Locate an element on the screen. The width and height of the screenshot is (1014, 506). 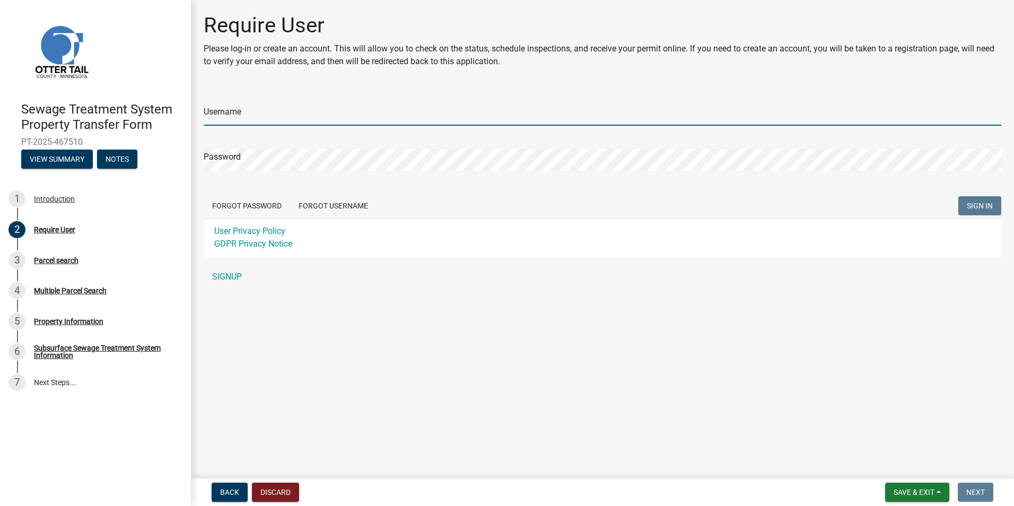
h1: Require User is located at coordinates (602, 25).